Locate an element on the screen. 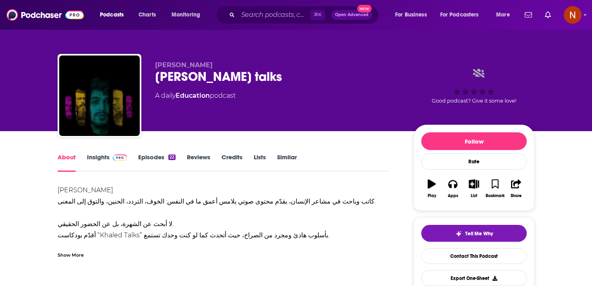 The width and height of the screenshot is (592, 286). button: Follow is located at coordinates (474, 141).